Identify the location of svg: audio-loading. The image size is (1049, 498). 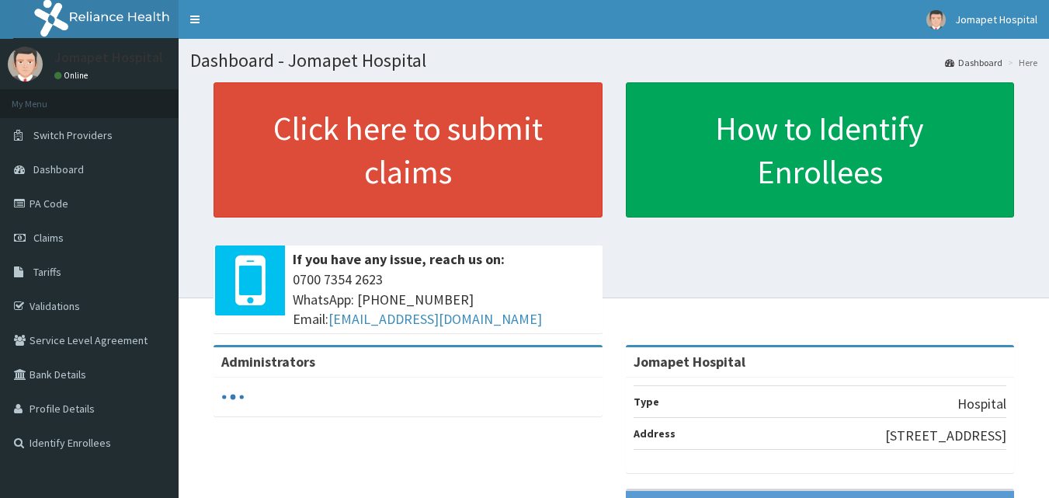
(233, 397).